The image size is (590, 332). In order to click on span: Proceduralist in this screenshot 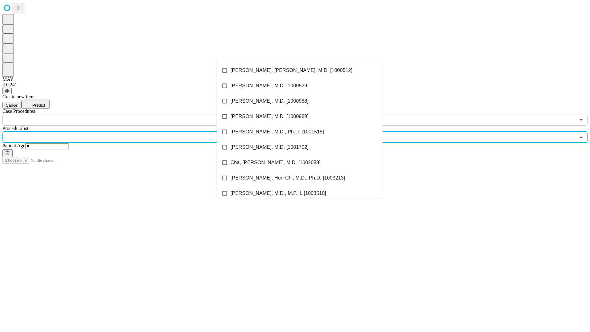, I will do `click(15, 128)`.